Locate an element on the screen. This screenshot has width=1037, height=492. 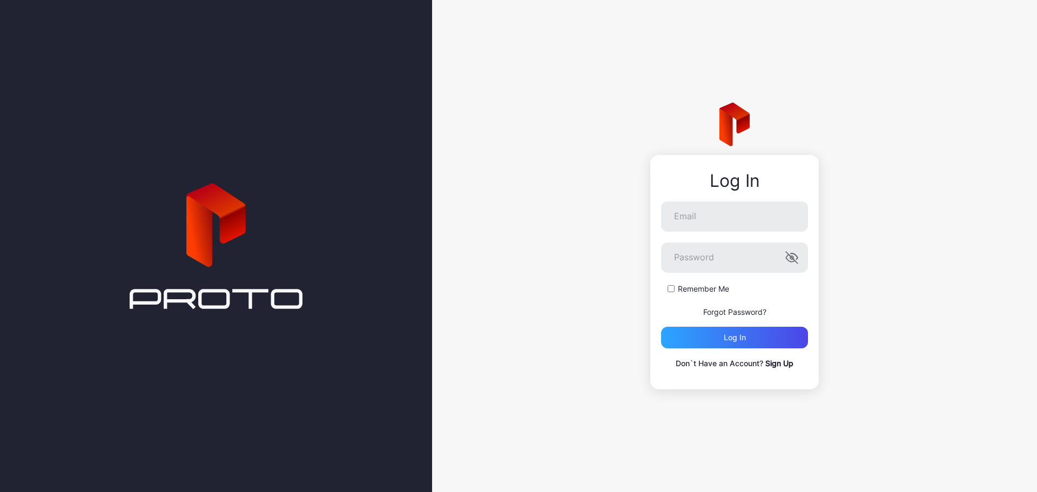
label: Remember Me is located at coordinates (703, 289).